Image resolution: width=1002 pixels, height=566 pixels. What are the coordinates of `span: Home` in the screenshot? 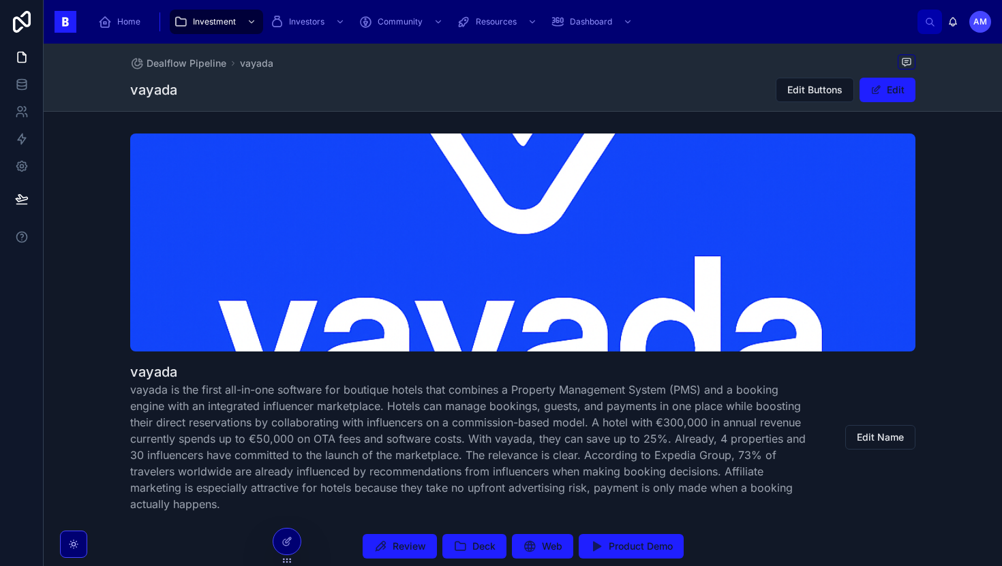 It's located at (129, 22).